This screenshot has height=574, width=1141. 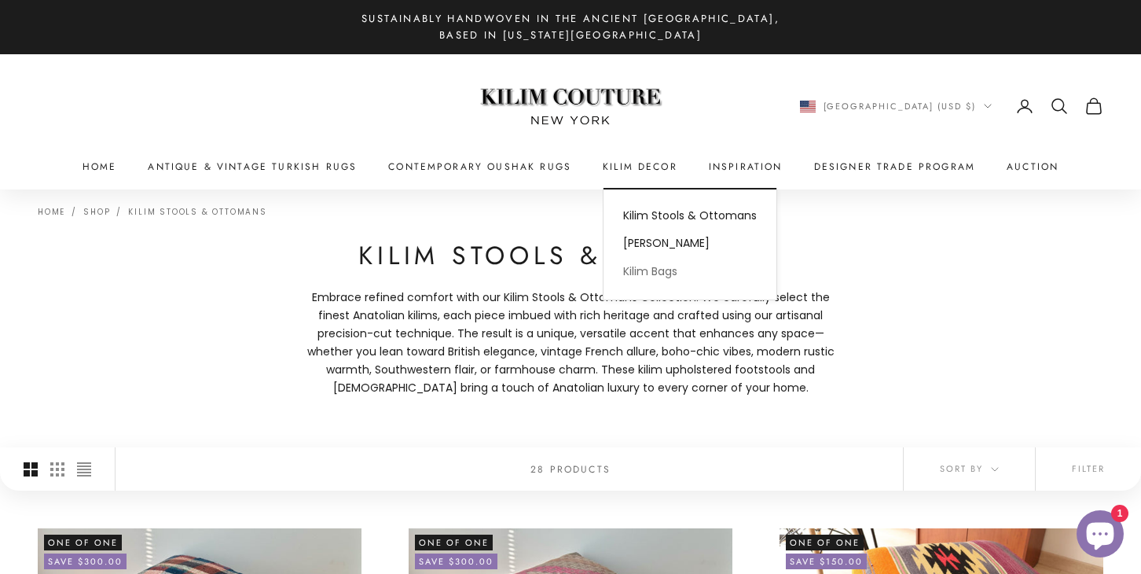 I want to click on a: Kilim Bags, so click(x=690, y=271).